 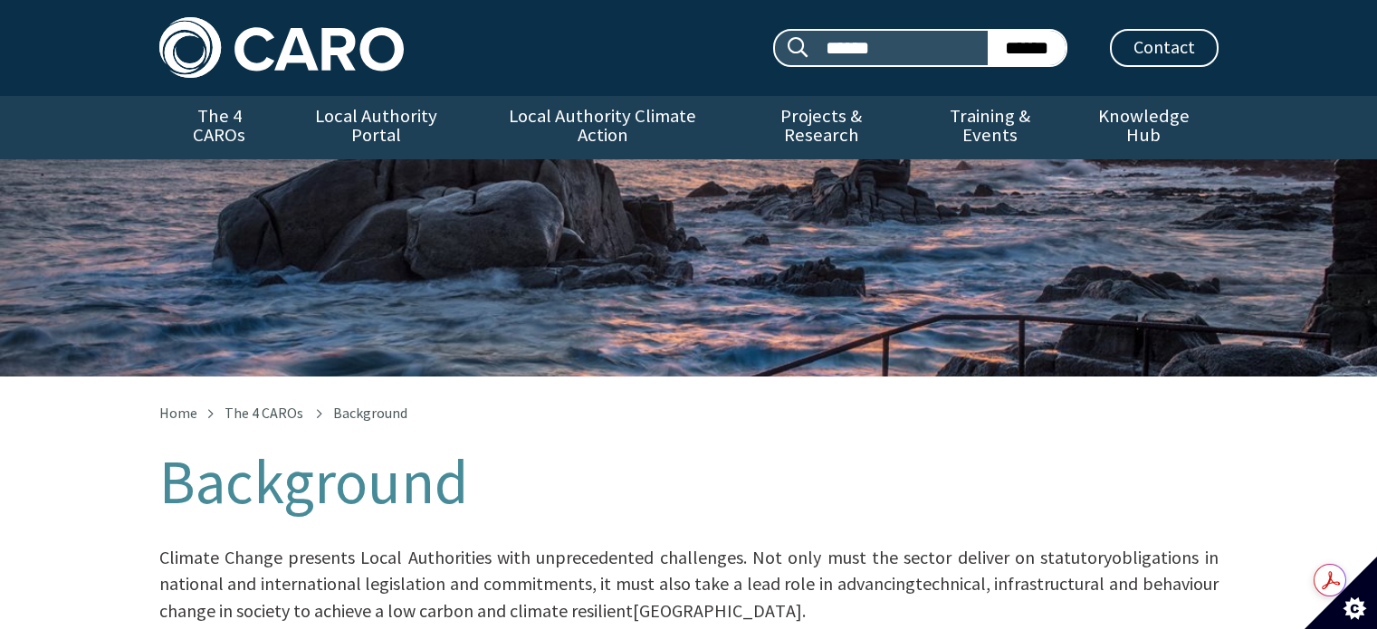 I want to click on span: Climate Change presents Local Authorities with unprecedented challenges. Not only must the sector..., so click(x=636, y=557).